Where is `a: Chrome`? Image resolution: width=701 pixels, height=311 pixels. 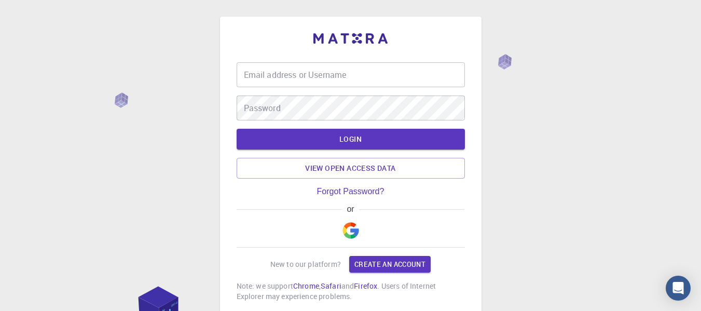
a: Chrome is located at coordinates (306, 285).